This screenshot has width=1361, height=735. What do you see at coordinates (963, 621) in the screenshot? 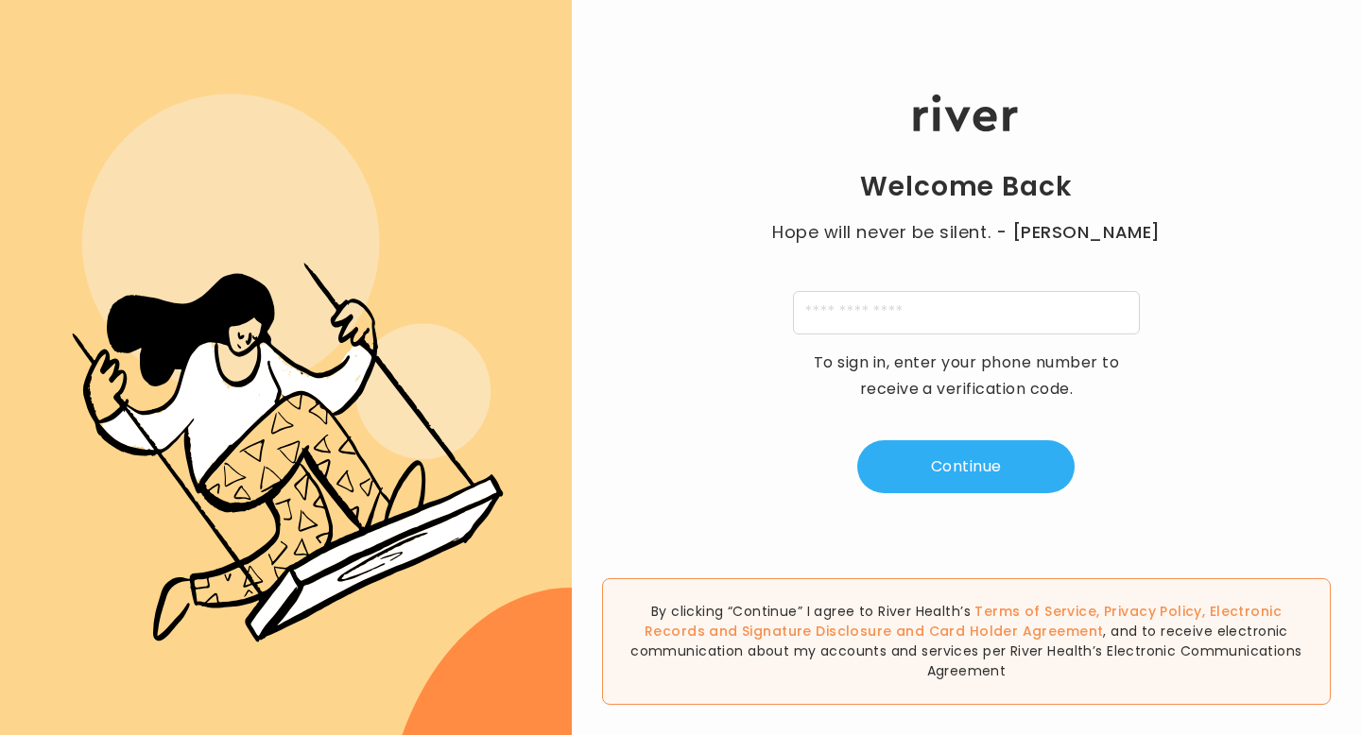
I see `span: , , and` at bounding box center [963, 621].